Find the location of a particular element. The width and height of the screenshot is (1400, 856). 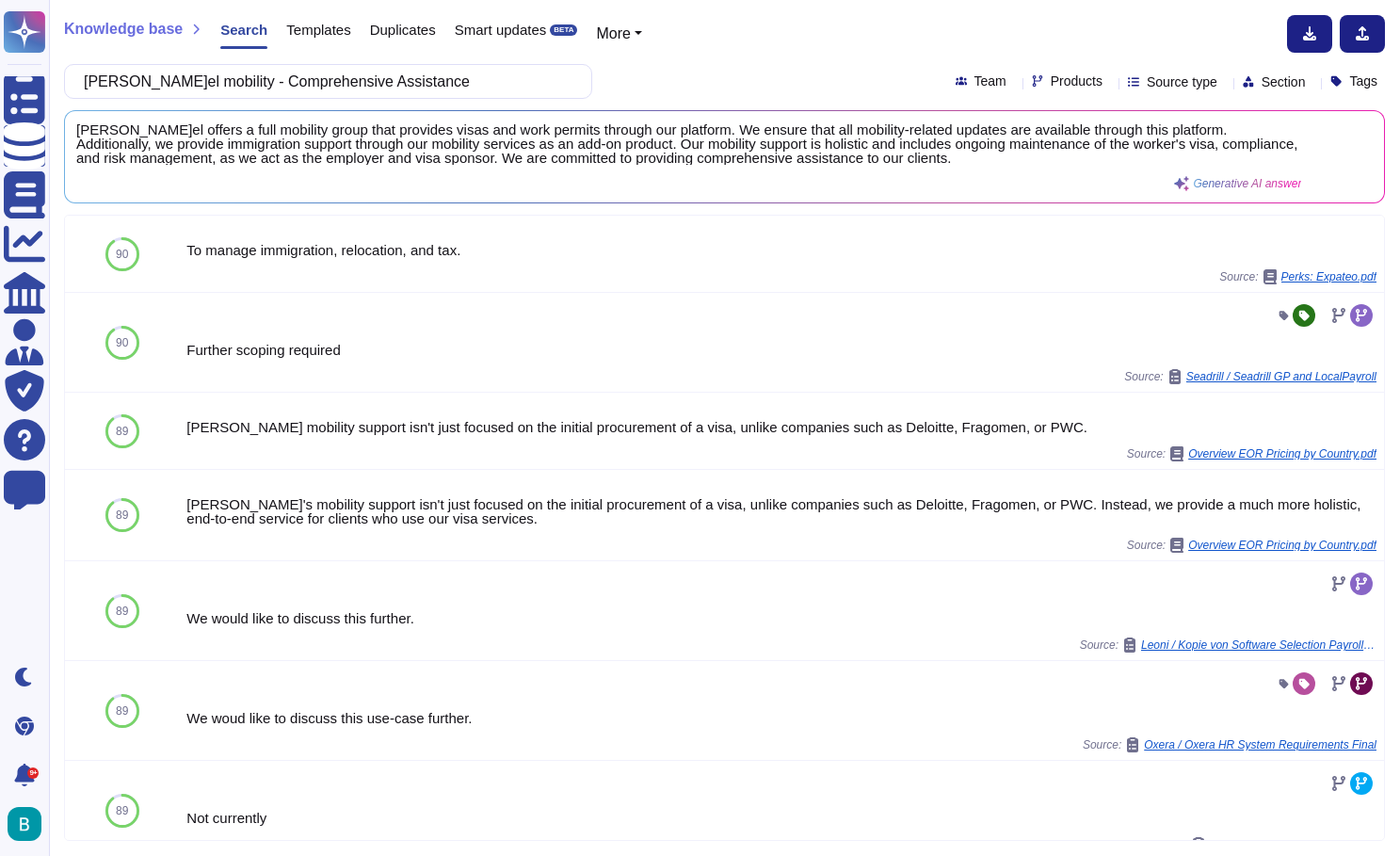

div: We would like to discuss this further. is located at coordinates (782, 618).